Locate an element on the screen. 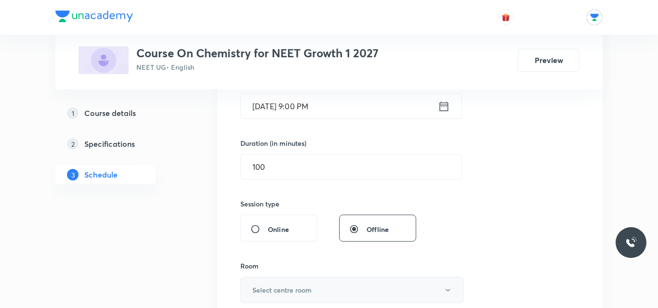 The image size is (658, 308). button: avatar is located at coordinates (506, 17).